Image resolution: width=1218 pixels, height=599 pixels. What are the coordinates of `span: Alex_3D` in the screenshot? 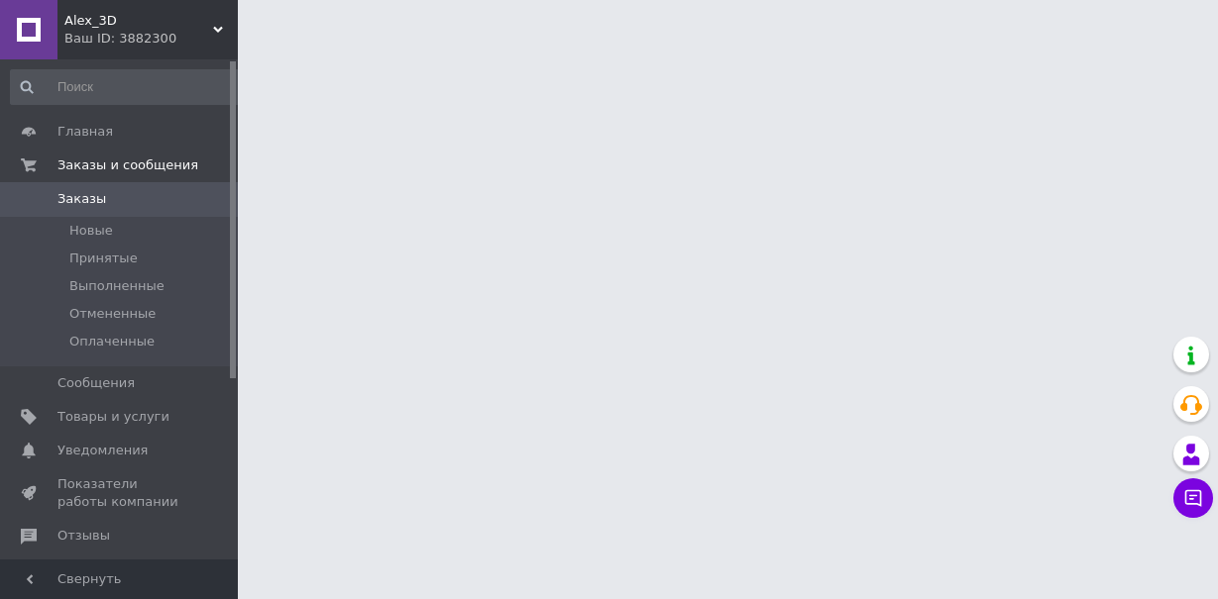 It's located at (139, 21).